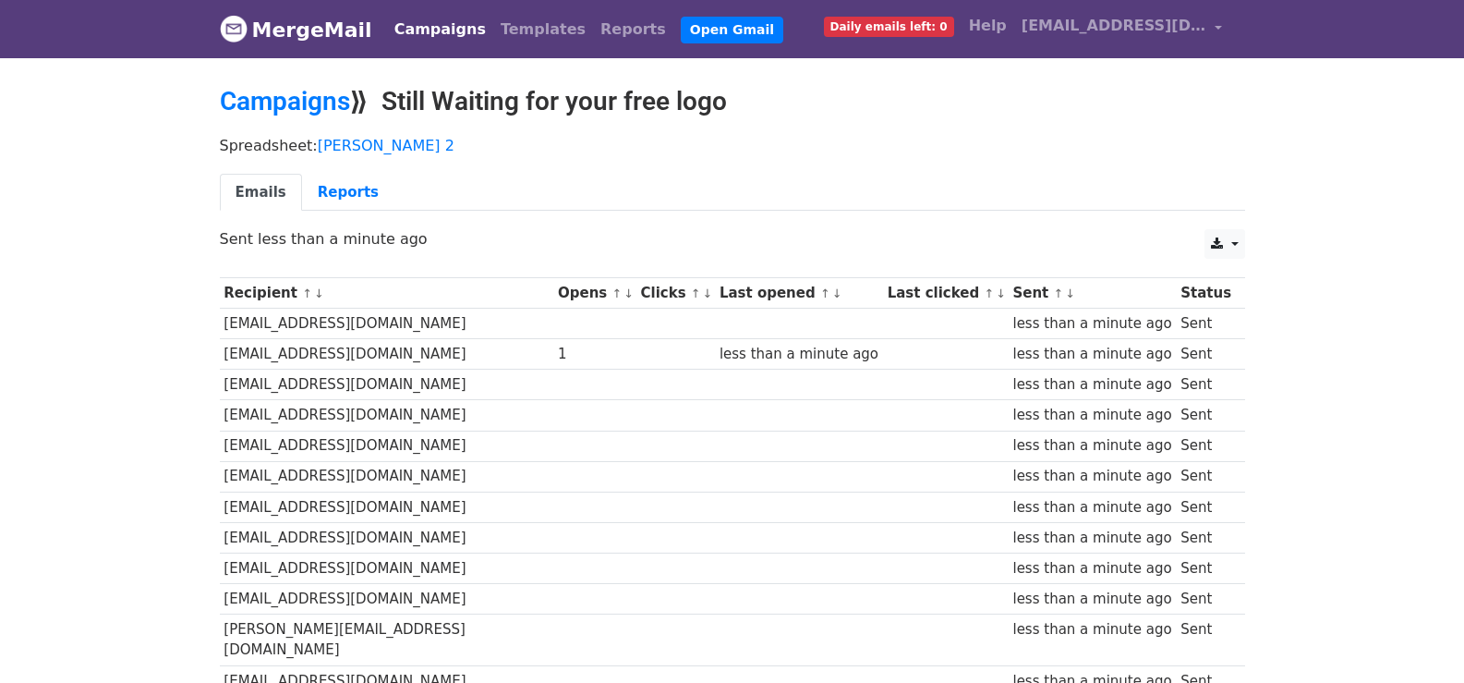 This screenshot has width=1464, height=683. I want to click on img: MergeMail logo, so click(234, 29).